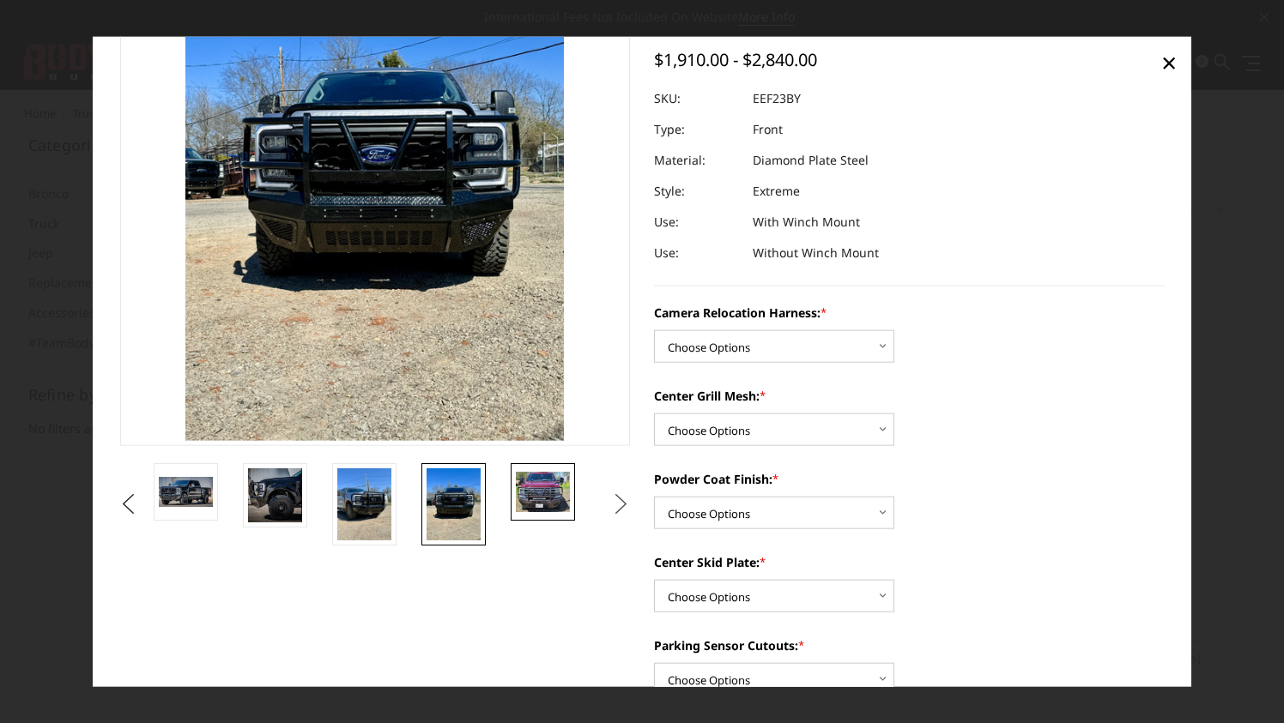 Image resolution: width=1284 pixels, height=723 pixels. What do you see at coordinates (909, 312) in the screenshot?
I see `label: Camera Relocation Harness:` at bounding box center [909, 312].